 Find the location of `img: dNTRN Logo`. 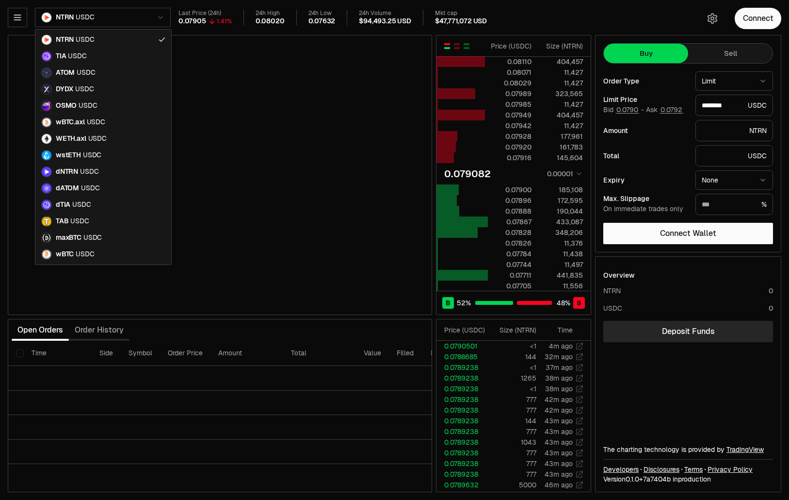

img: dNTRN Logo is located at coordinates (47, 172).